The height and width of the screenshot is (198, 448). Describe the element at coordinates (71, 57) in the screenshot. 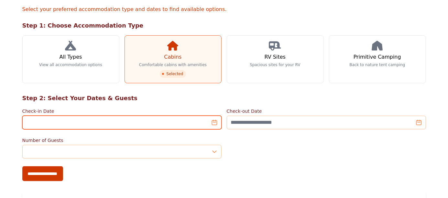

I see `h3: All Types` at that location.